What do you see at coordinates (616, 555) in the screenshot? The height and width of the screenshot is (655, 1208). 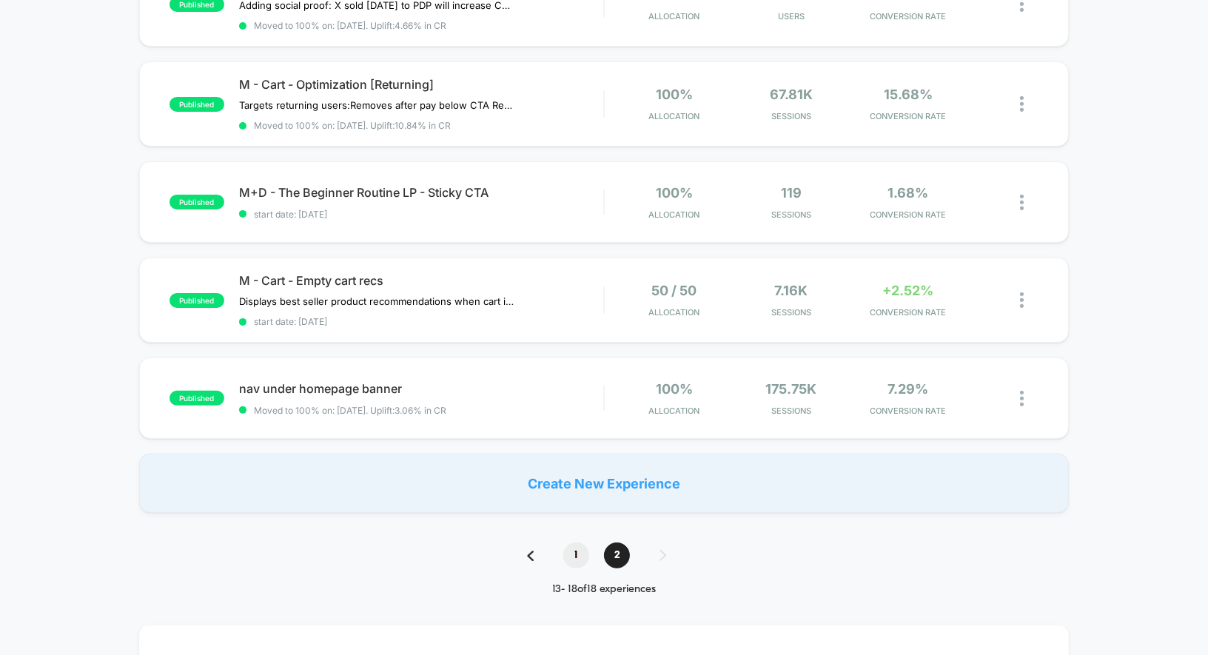 I see `span: 2` at bounding box center [616, 555].